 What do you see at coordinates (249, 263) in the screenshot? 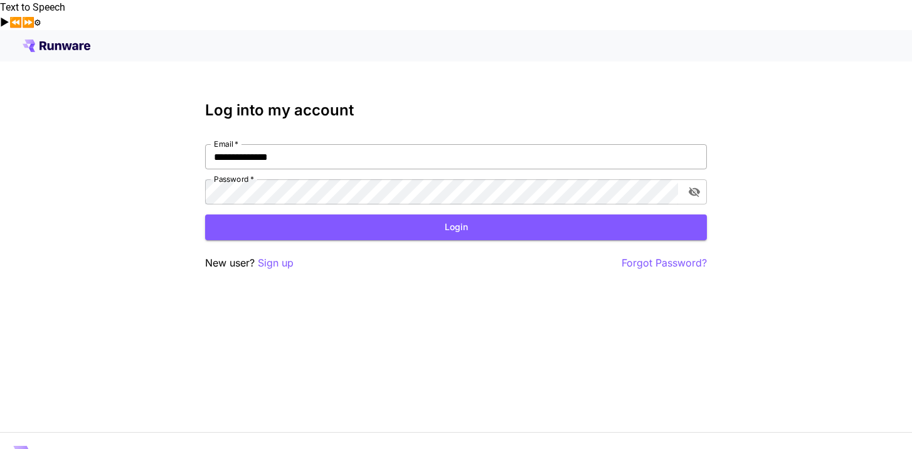
I see `p: New user?` at bounding box center [249, 263].